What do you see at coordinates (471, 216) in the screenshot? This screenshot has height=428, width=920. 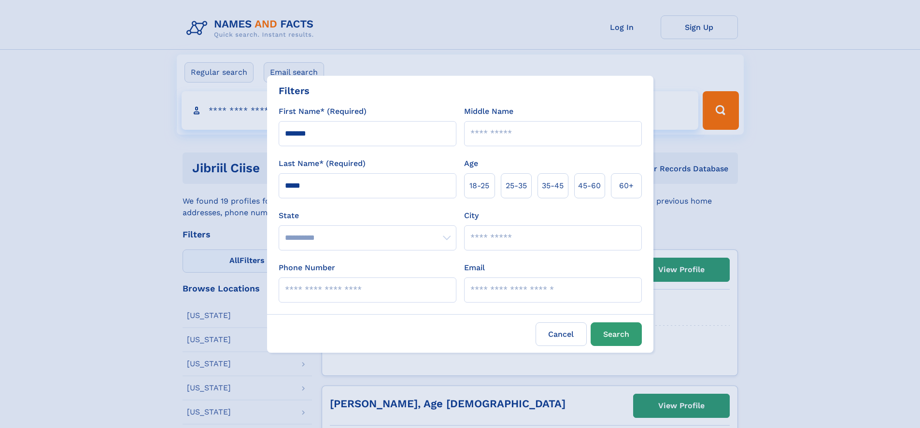 I see `label: City` at bounding box center [471, 216].